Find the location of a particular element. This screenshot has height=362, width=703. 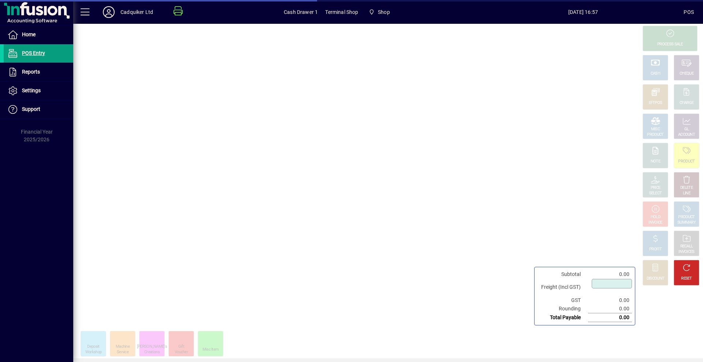

div: ACCOUNT is located at coordinates (687, 135).